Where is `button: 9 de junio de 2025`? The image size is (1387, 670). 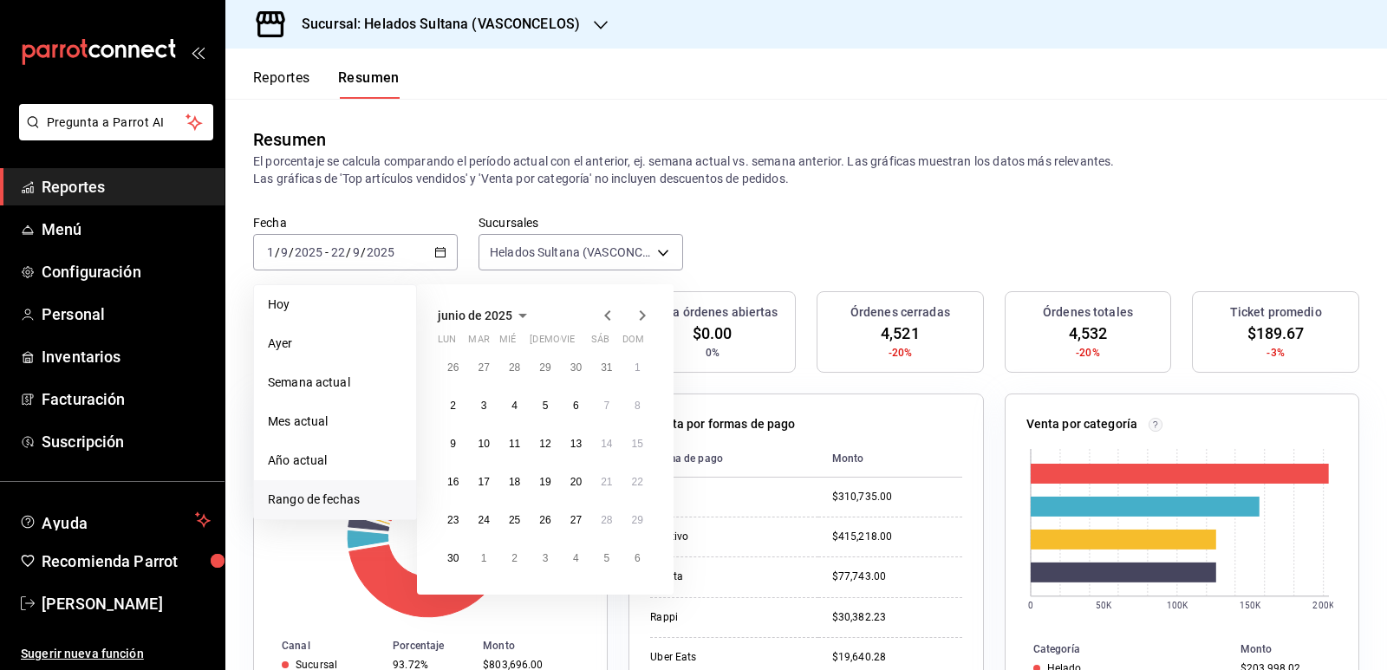 button: 9 de junio de 2025 is located at coordinates (452, 444).